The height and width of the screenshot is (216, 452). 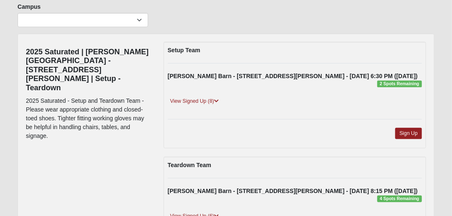 What do you see at coordinates (400, 199) in the screenshot?
I see `span: 4 Spots Remaining` at bounding box center [400, 199].